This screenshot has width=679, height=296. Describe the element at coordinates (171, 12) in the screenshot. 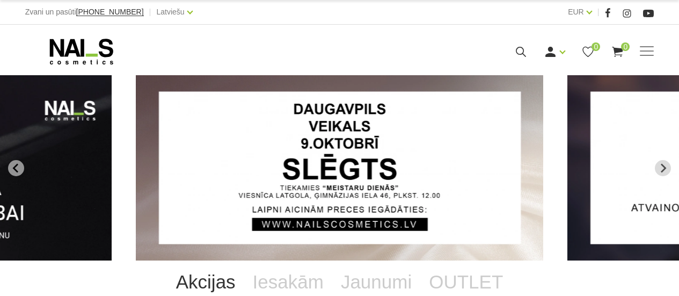

I see `a: Latviešu` at that location.